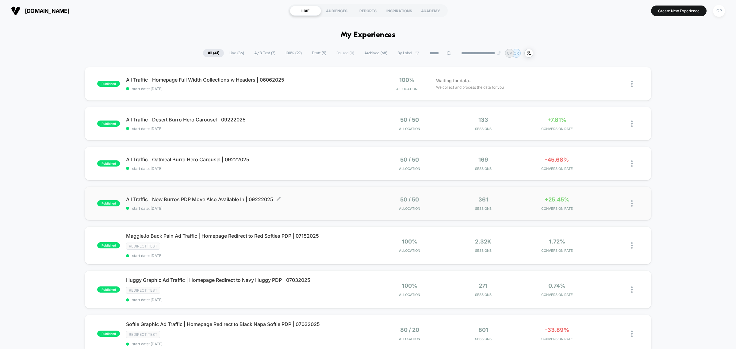  I want to click on div: REPORTS, so click(368, 11).